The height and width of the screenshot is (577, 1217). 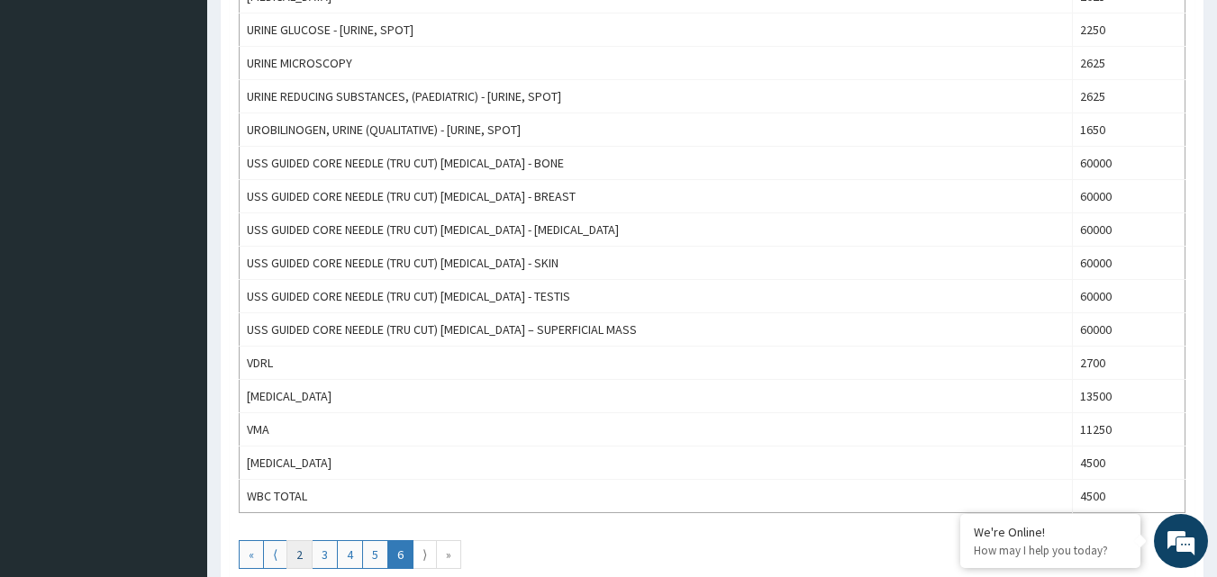 I want to click on td: 13500, so click(x=1129, y=396).